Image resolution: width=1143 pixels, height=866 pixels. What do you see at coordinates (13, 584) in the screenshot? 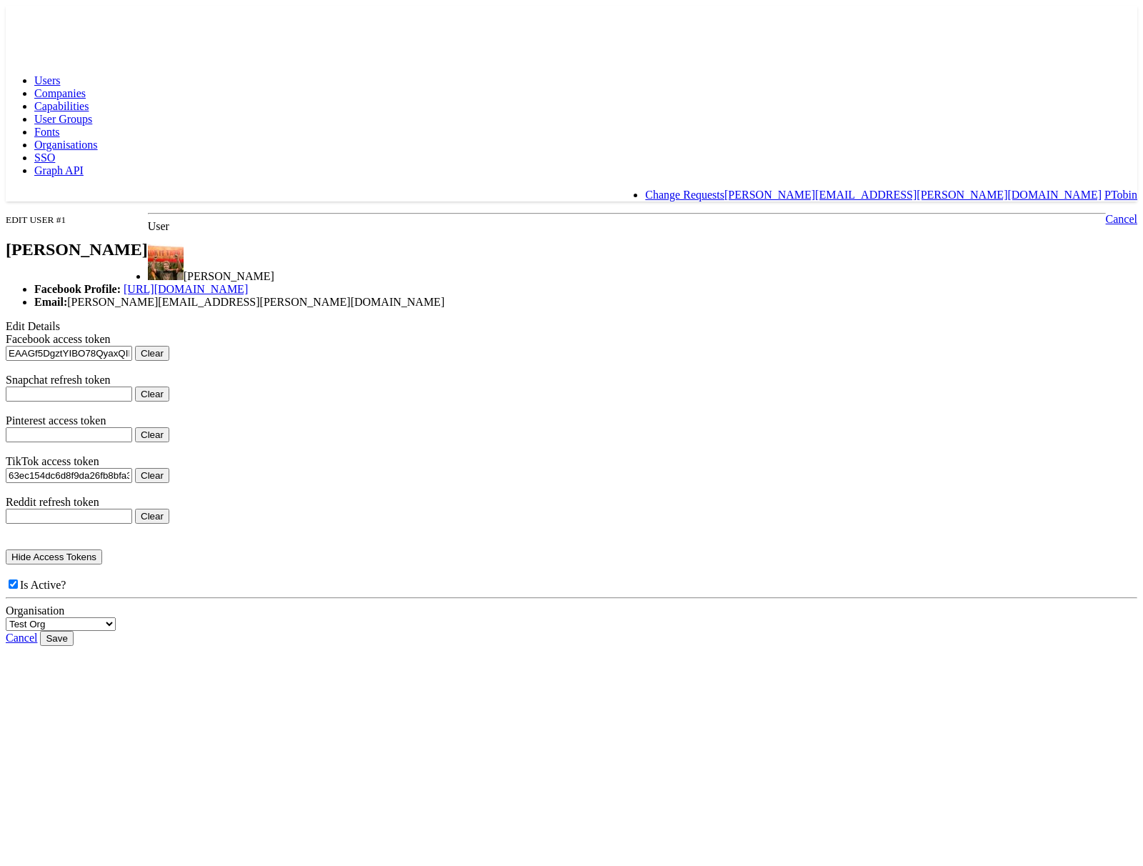
I see `input: Is Active?` at bounding box center [13, 584].